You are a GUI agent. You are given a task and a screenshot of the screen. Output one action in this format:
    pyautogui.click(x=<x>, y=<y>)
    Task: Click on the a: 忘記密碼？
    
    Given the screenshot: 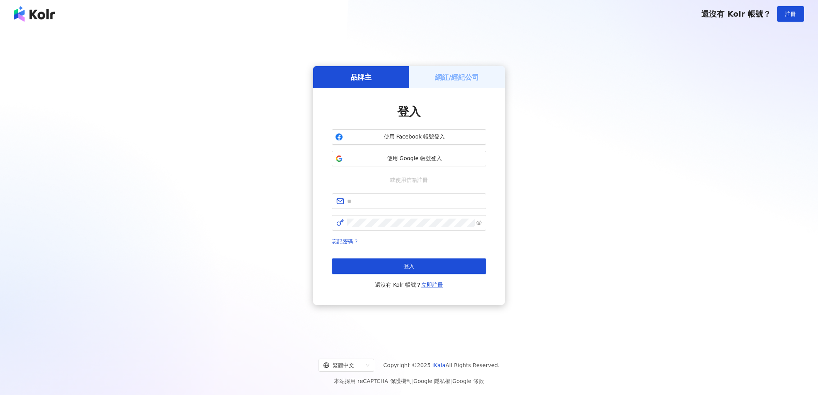 What is the action you would take?
    pyautogui.click(x=345, y=241)
    